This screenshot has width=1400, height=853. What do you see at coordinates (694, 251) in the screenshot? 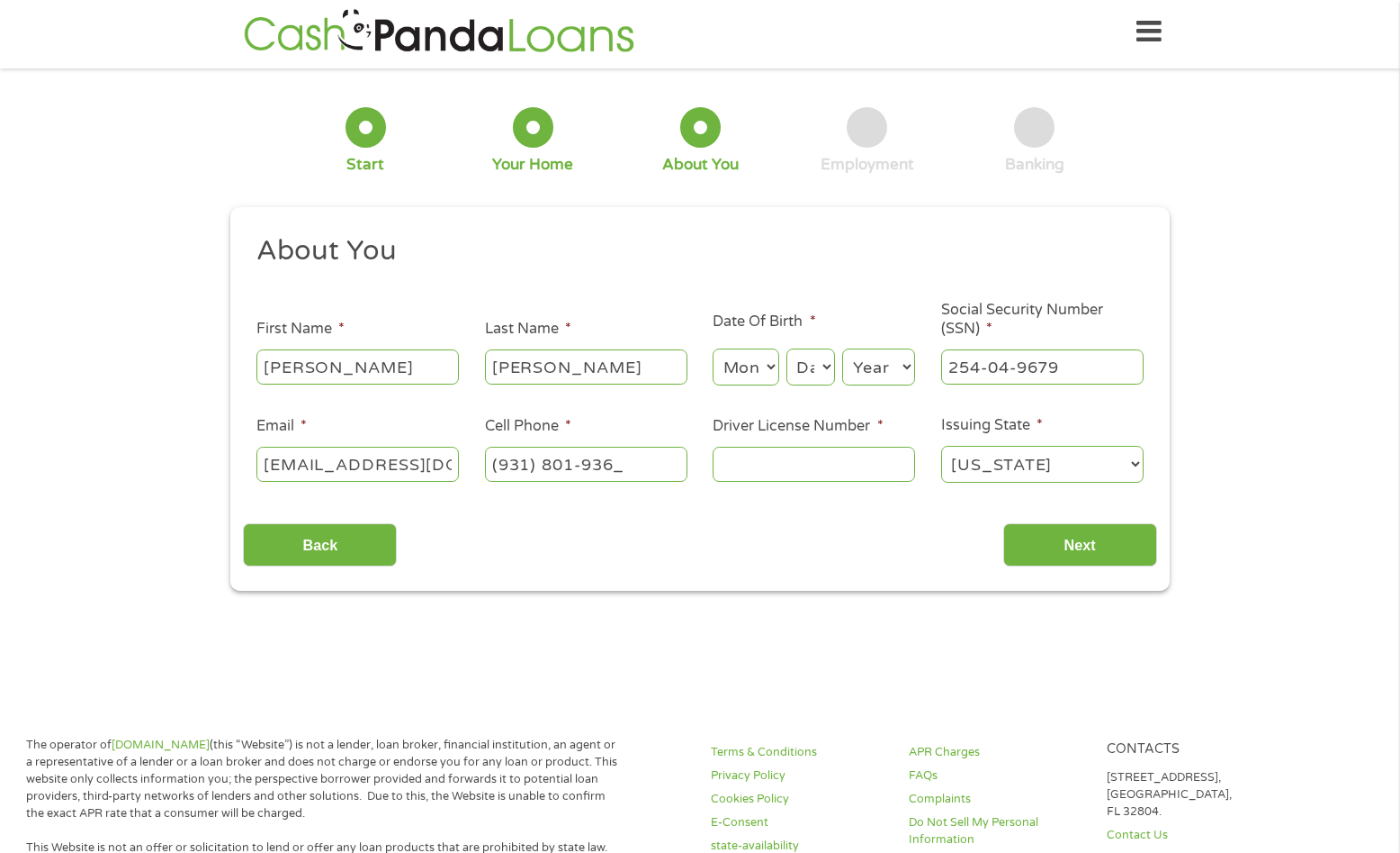
I see `h2: About You` at bounding box center [694, 251].